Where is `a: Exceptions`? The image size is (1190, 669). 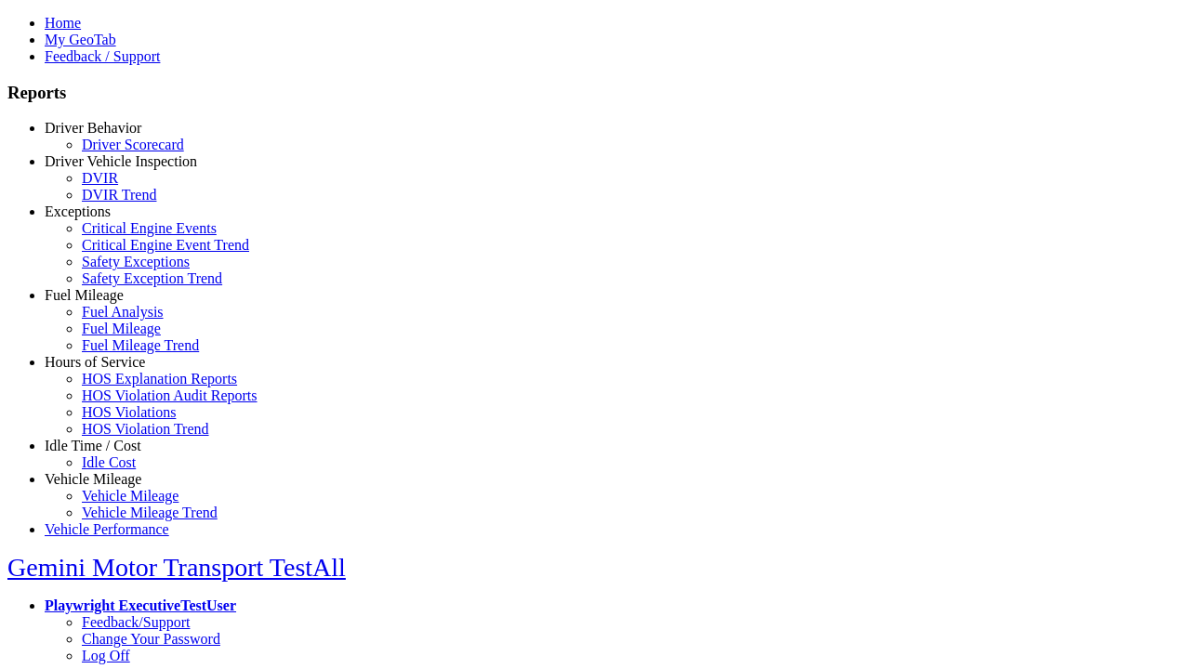
a: Exceptions is located at coordinates (77, 211).